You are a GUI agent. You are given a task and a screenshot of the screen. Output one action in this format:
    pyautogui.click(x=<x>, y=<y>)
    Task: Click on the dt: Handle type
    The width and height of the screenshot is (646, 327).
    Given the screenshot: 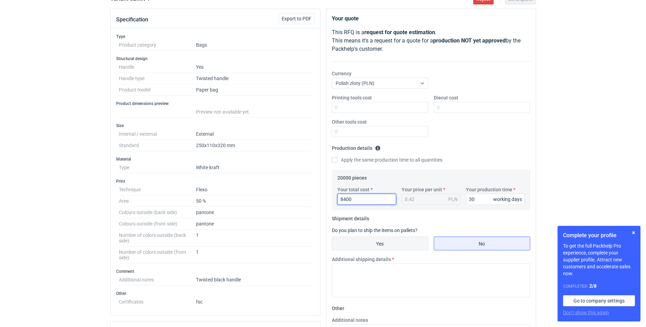 What is the action you would take?
    pyautogui.click(x=157, y=78)
    